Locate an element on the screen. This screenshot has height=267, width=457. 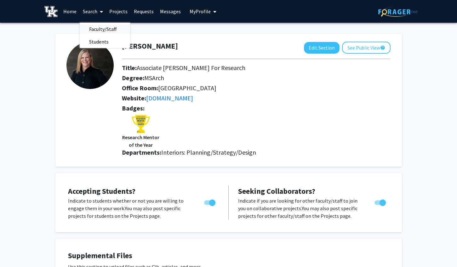
a: Students is located at coordinates (105, 42).